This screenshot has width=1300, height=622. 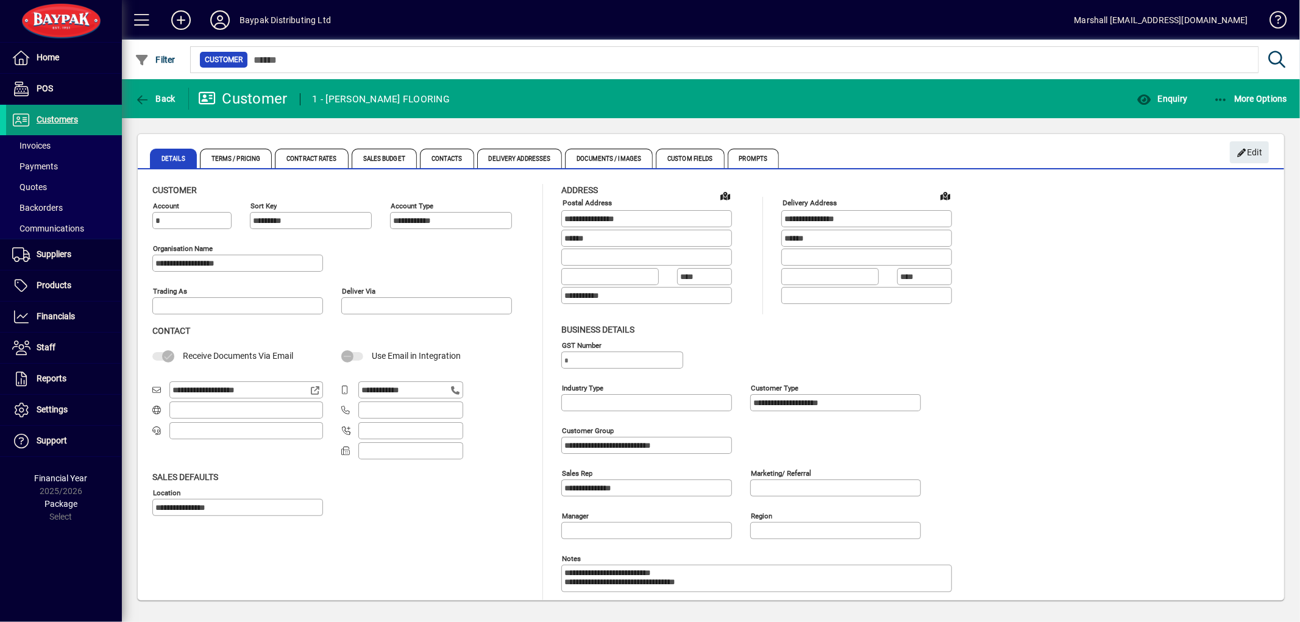 I want to click on button: Add, so click(x=181, y=20).